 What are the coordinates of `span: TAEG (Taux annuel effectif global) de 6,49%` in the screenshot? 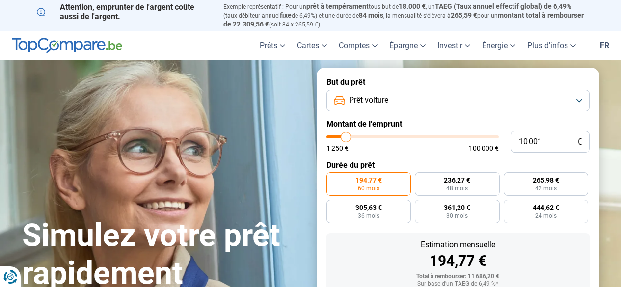 It's located at (503, 6).